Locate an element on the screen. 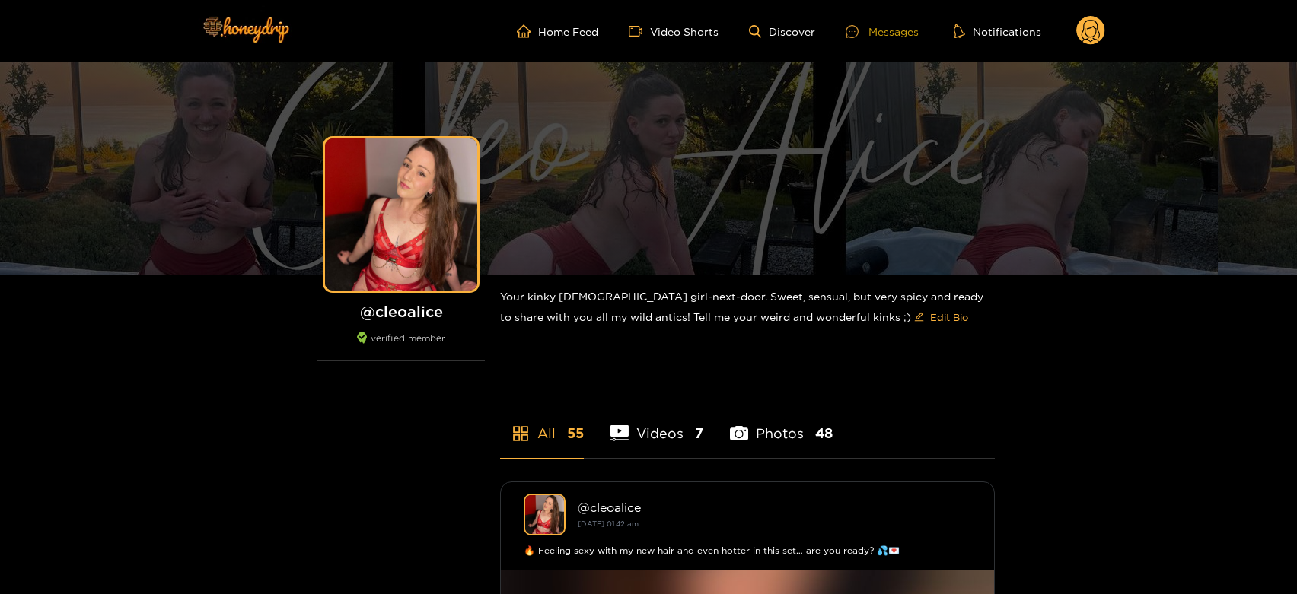 The image size is (1297, 594). span: video-camera is located at coordinates (639, 31).